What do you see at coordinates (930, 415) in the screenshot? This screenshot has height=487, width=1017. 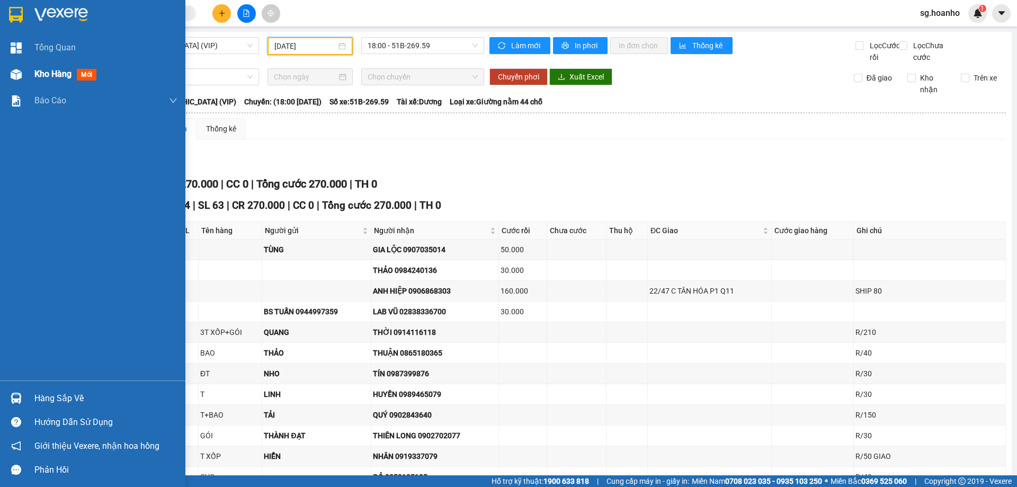 I see `div: R/150` at bounding box center [930, 415].